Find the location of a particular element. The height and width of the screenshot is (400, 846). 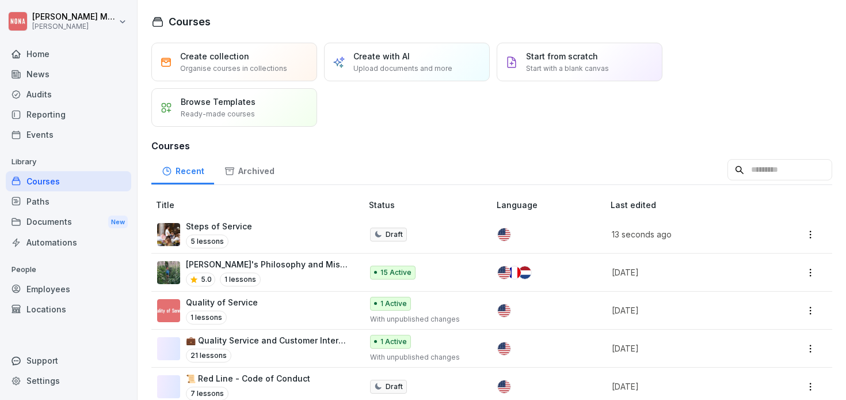

h3: Courses is located at coordinates (492, 146).